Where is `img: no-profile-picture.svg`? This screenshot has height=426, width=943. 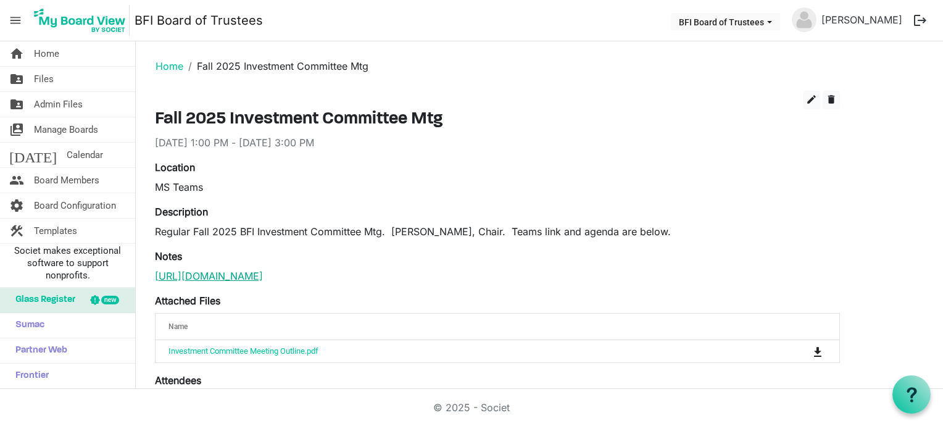 img: no-profile-picture.svg is located at coordinates (804, 20).